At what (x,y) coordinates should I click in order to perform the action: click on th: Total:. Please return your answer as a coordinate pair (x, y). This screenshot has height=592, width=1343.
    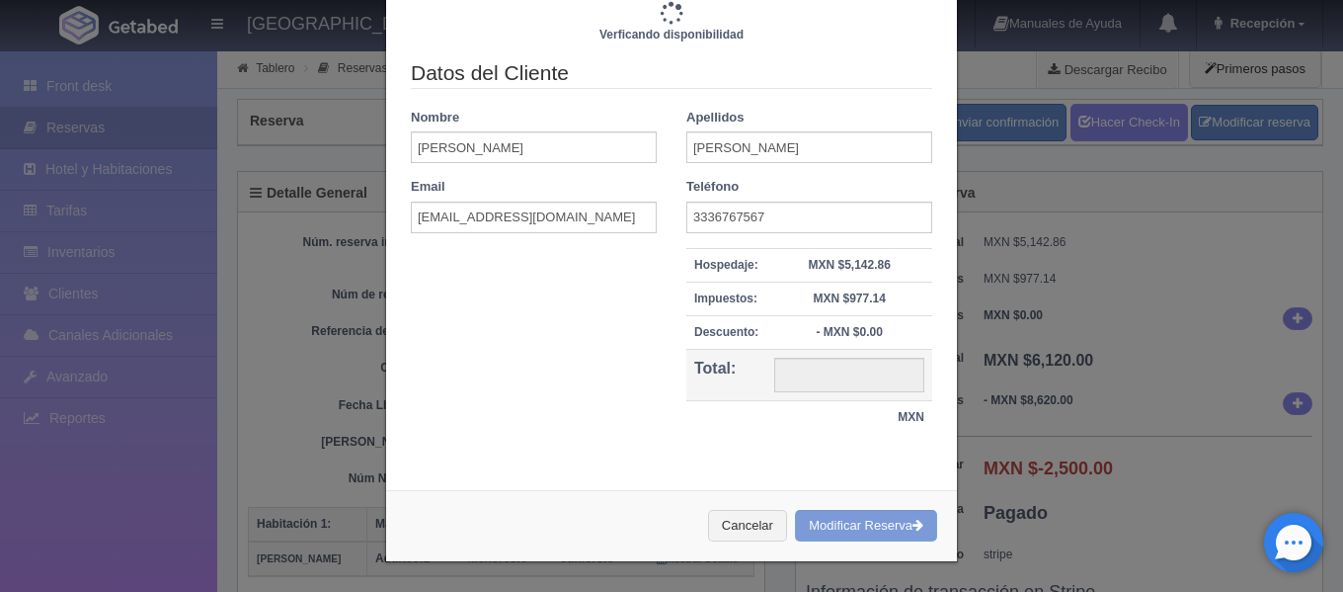
    Looking at the image, I should click on (726, 375).